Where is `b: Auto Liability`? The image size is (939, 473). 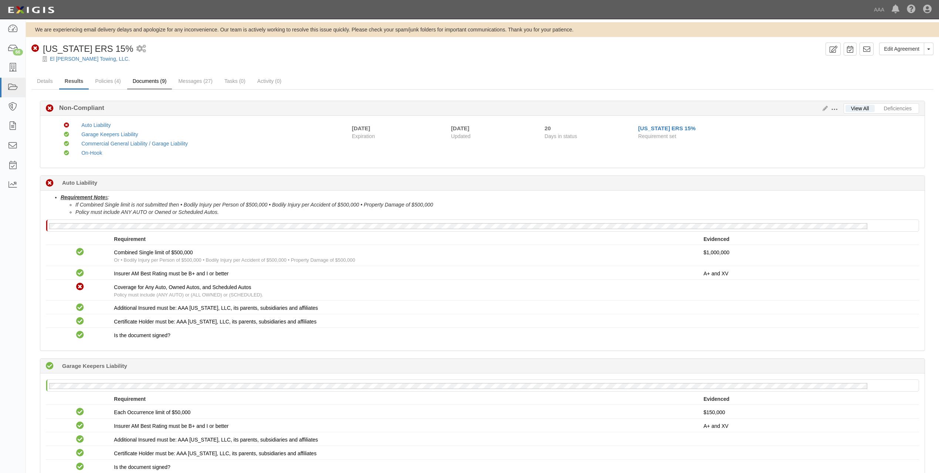 b: Auto Liability is located at coordinates (79, 182).